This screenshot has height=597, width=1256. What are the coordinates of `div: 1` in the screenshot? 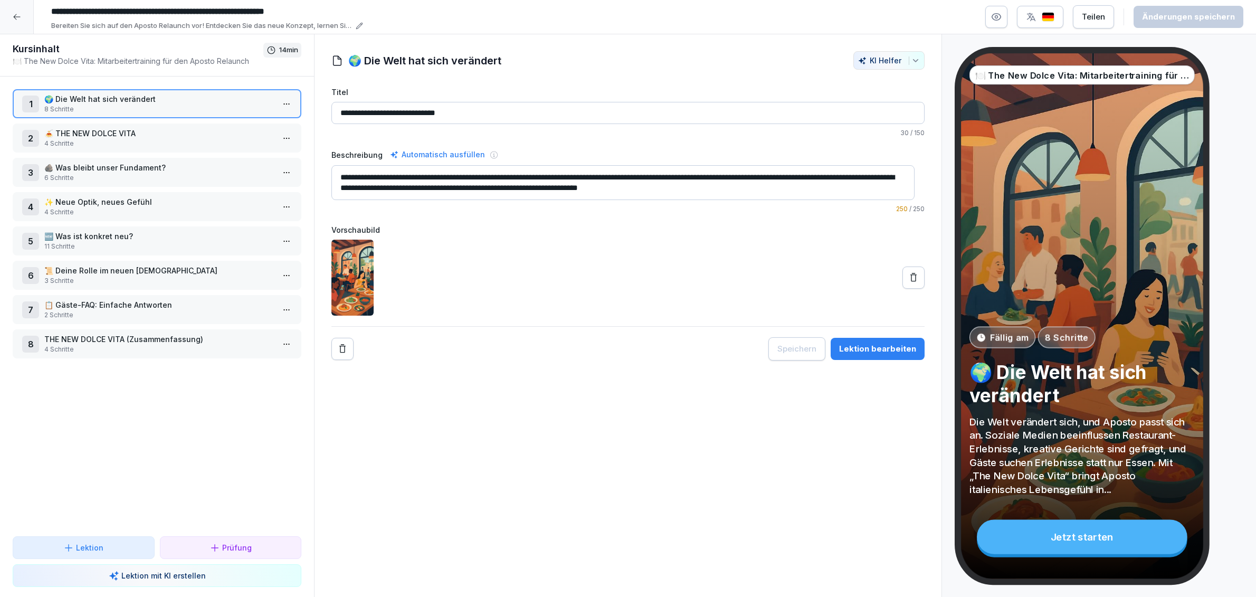 It's located at (31, 104).